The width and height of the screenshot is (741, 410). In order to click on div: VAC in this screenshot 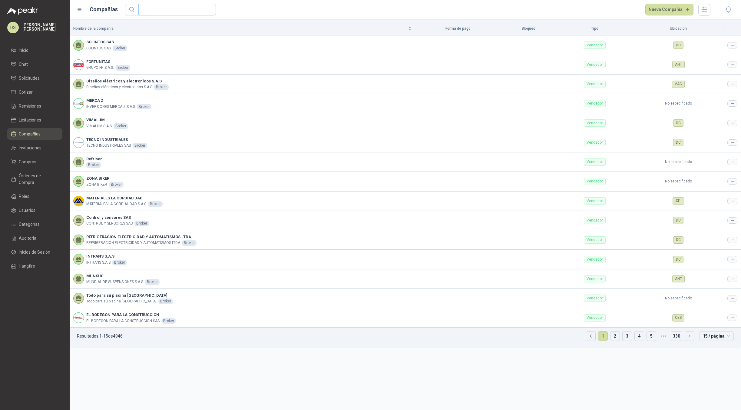, I will do `click(678, 84)`.